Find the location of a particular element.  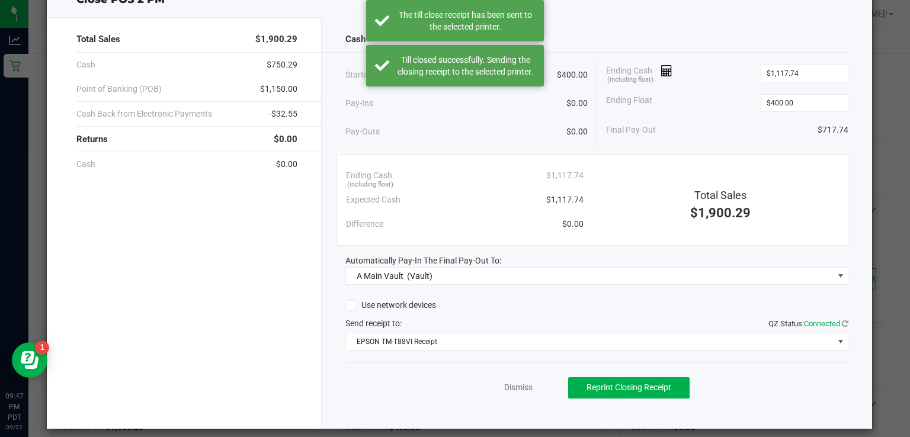

span: Reprint Closing Receipt is located at coordinates (629, 387).